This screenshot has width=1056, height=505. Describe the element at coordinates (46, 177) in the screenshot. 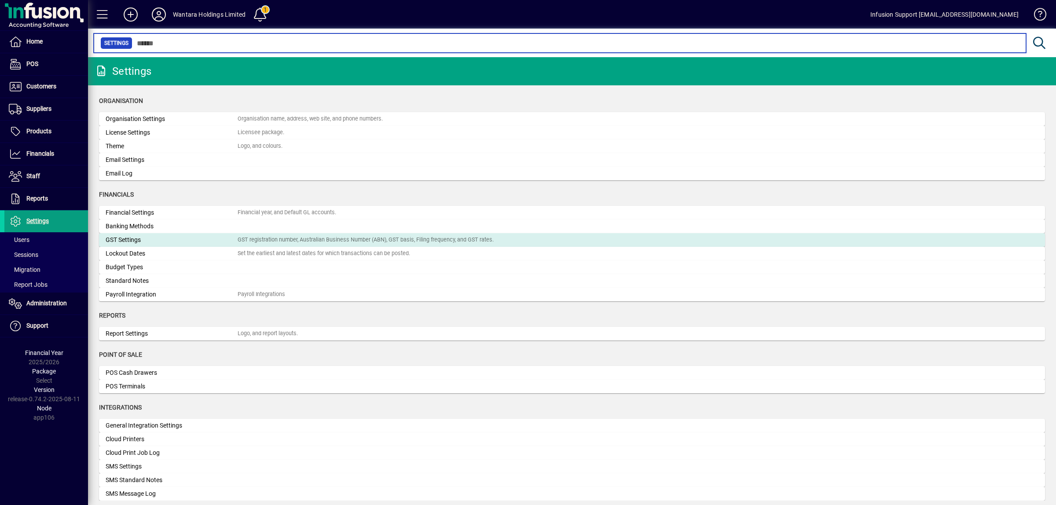

I see `a: Staff` at that location.